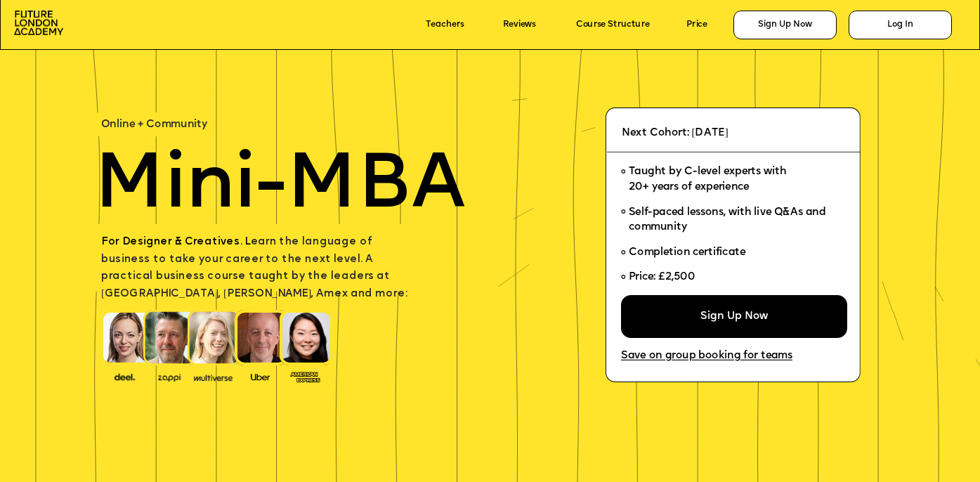  I want to click on img: image-b2f1584c-cbf7-4a77-bbe0-f56ae6ee31f2.png, so click(169, 376).